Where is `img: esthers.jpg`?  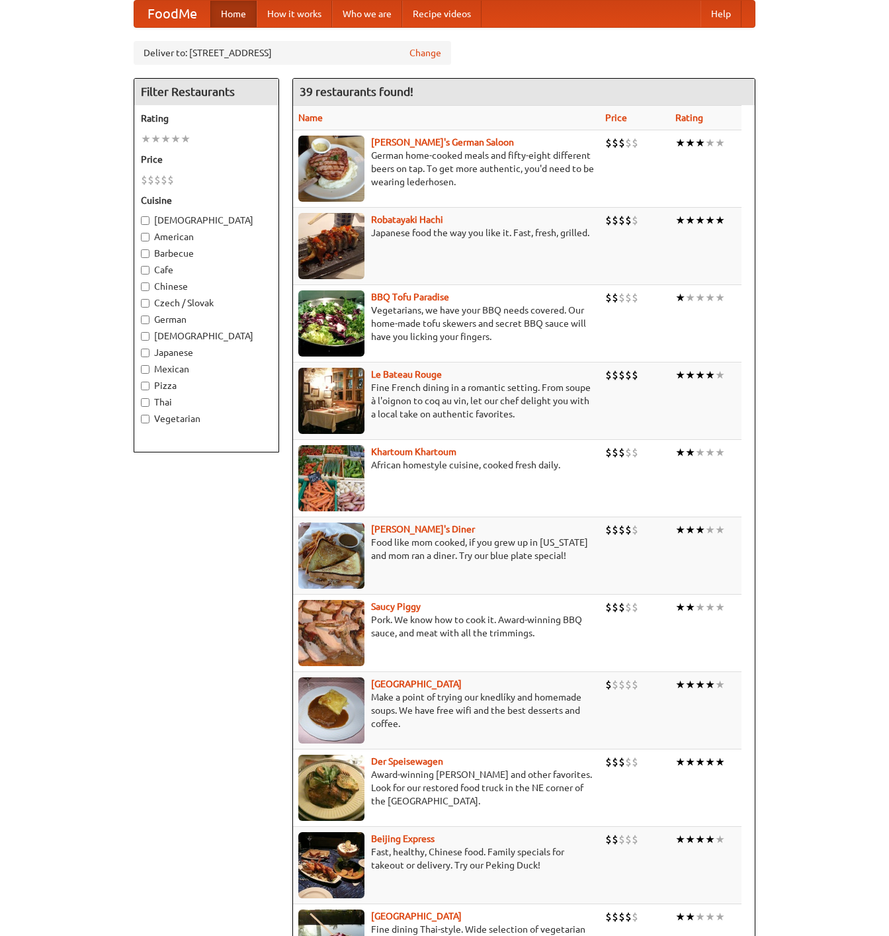
img: esthers.jpg is located at coordinates (331, 169).